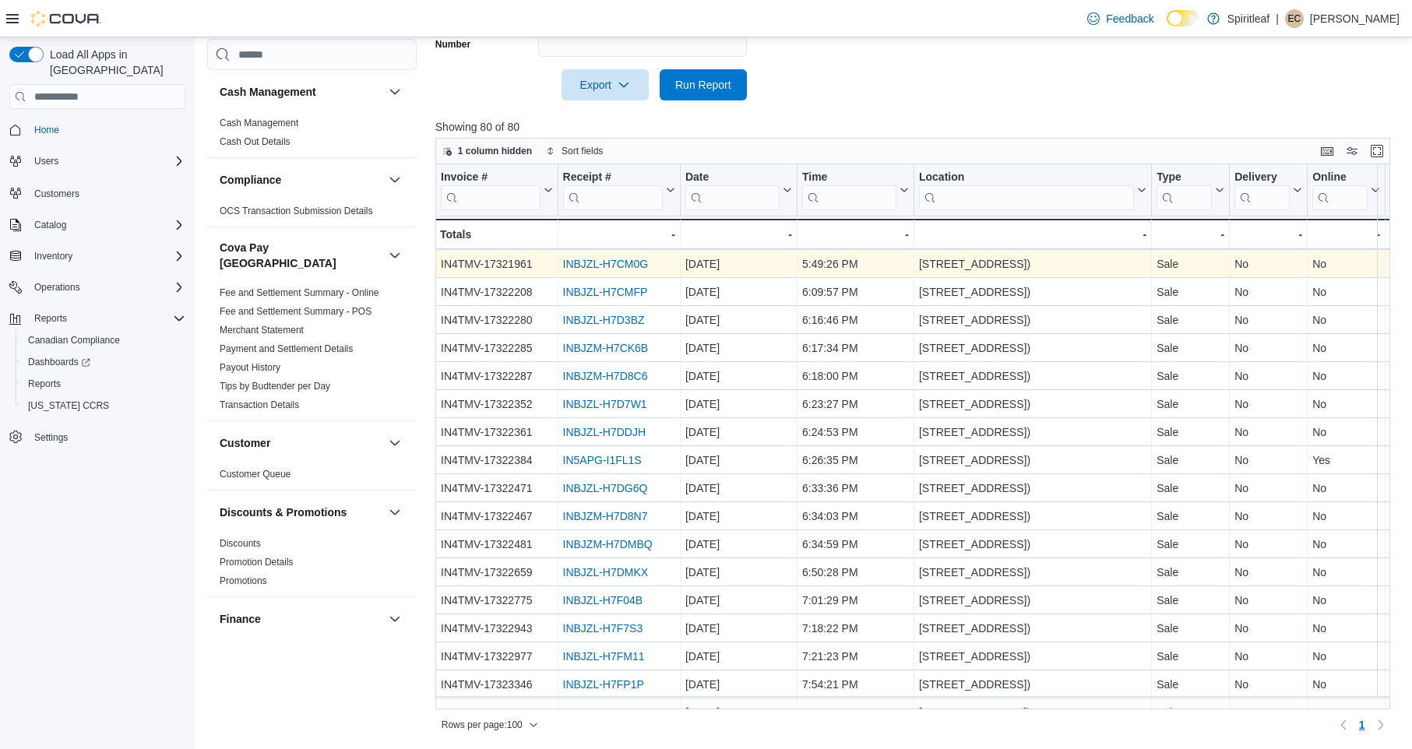 The height and width of the screenshot is (749, 1412). I want to click on a: INBJZM-H7D8N7, so click(604, 516).